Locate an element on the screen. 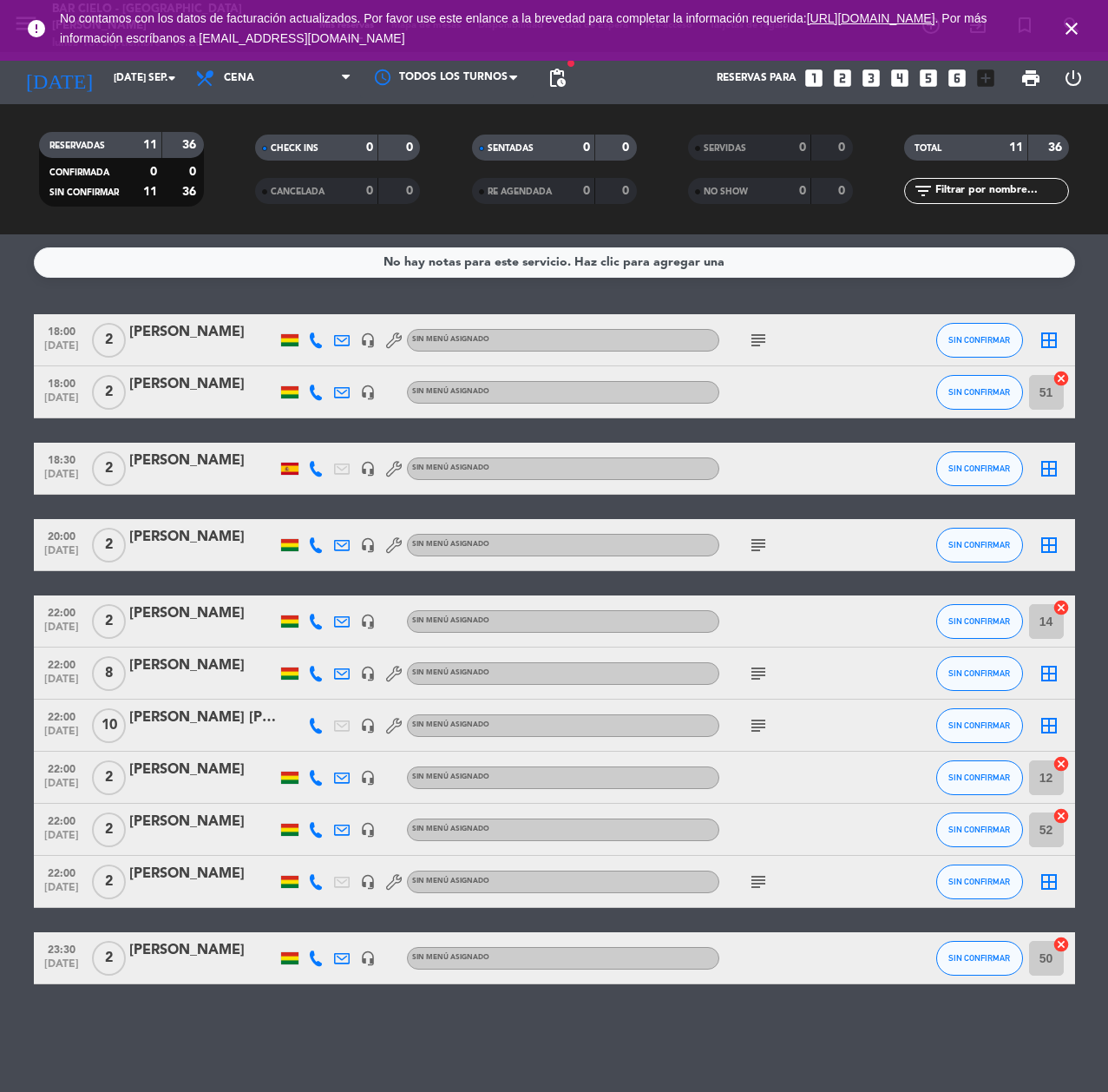 The width and height of the screenshot is (1108, 1092). span: print is located at coordinates (1031, 78).